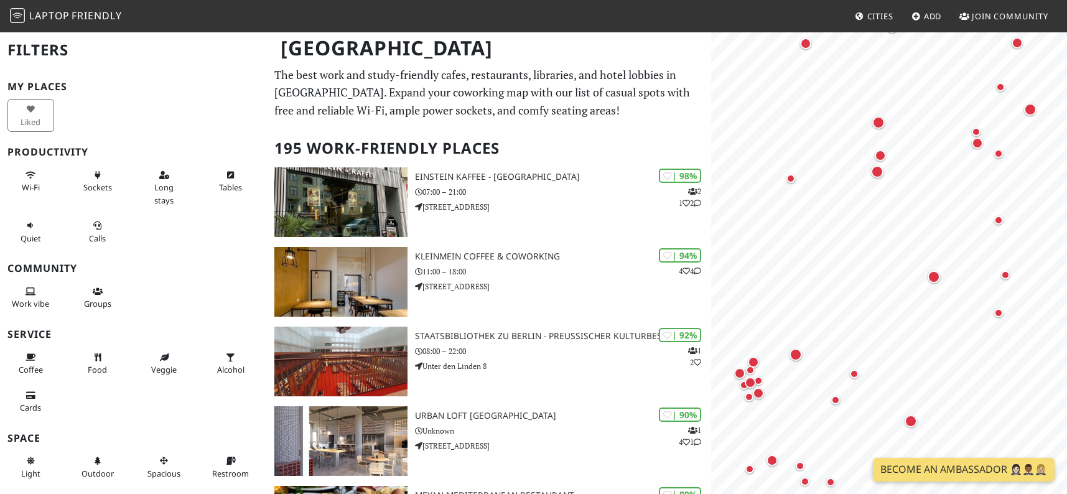  I want to click on button: Work vibe, so click(30, 297).